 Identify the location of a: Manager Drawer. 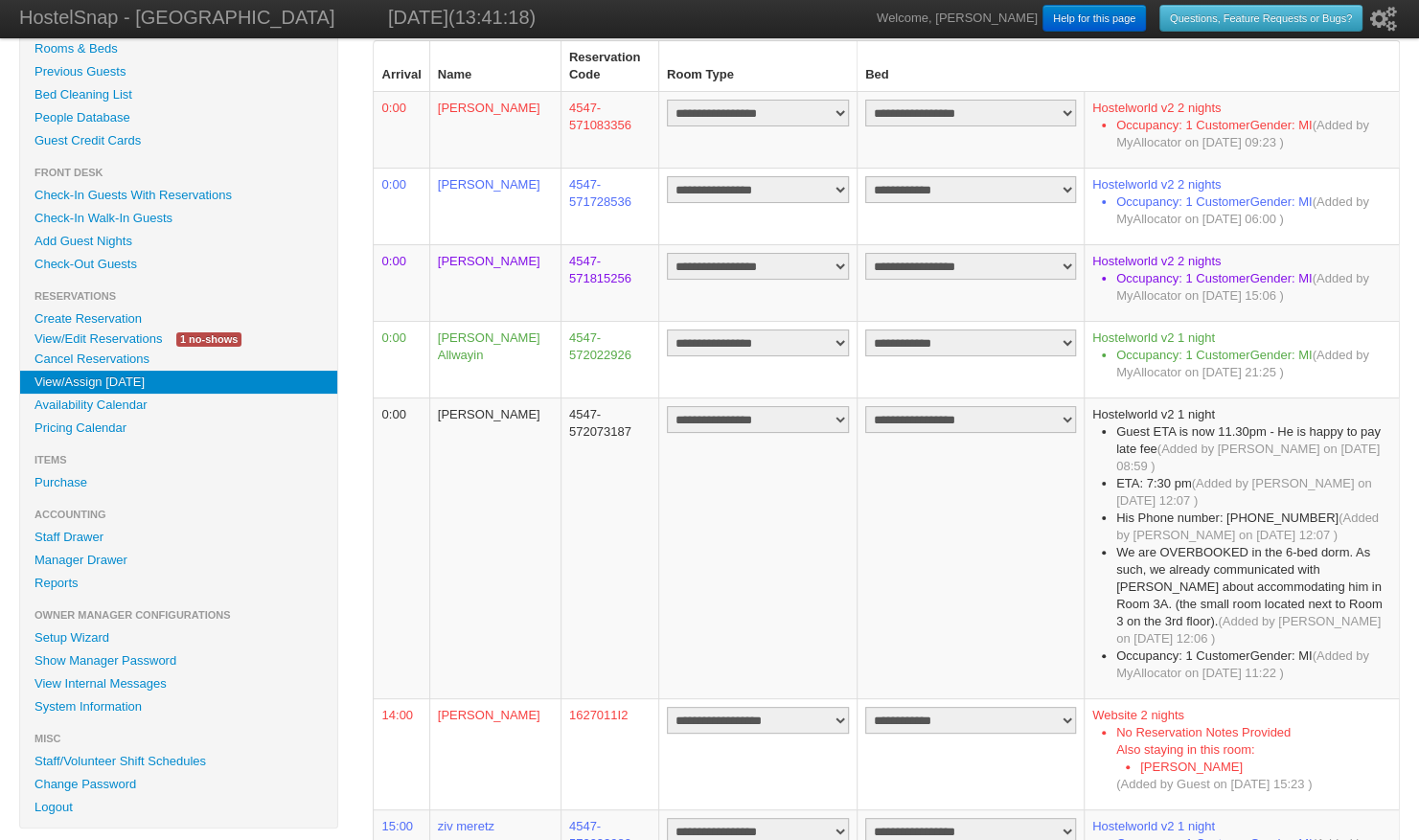
(178, 560).